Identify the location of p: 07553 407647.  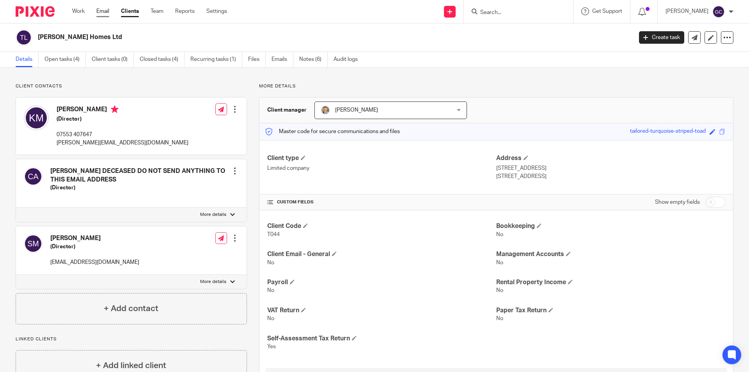
(123, 135).